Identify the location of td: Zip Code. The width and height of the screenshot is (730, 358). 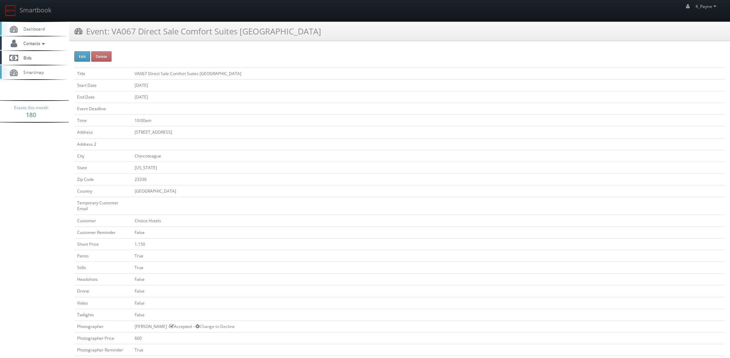
(103, 179).